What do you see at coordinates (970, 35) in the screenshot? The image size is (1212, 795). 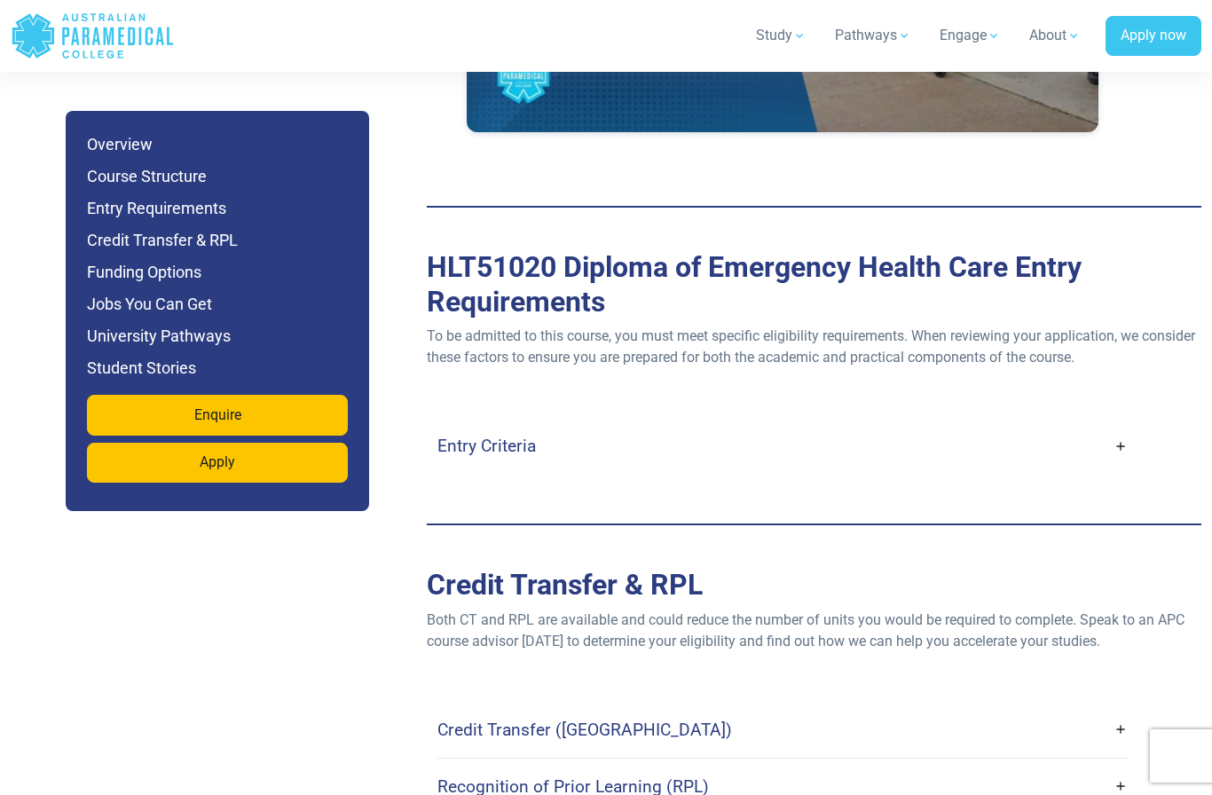 I see `a: Engage` at bounding box center [970, 35].